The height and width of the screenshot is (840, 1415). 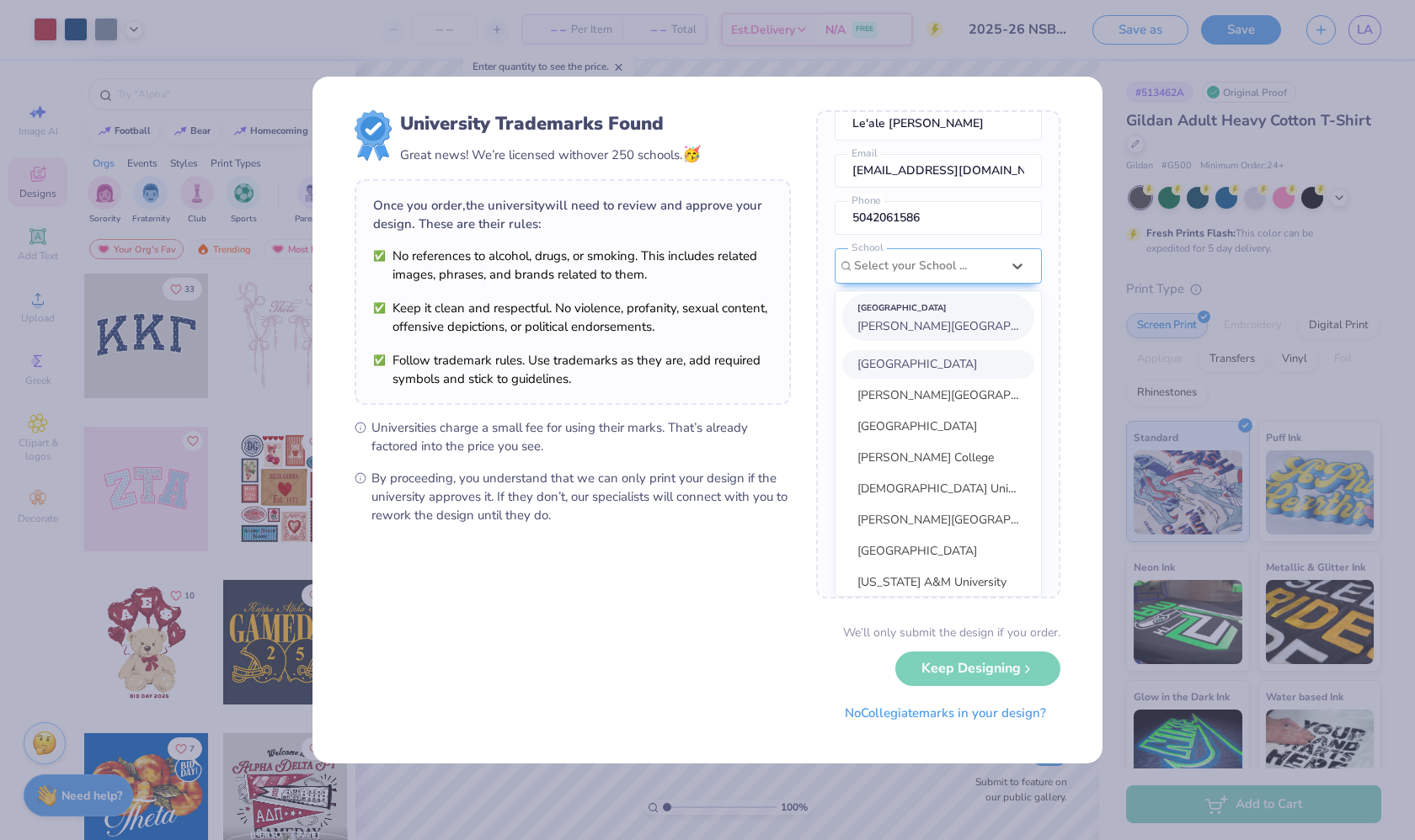 I want to click on input: Phone, so click(x=938, y=218).